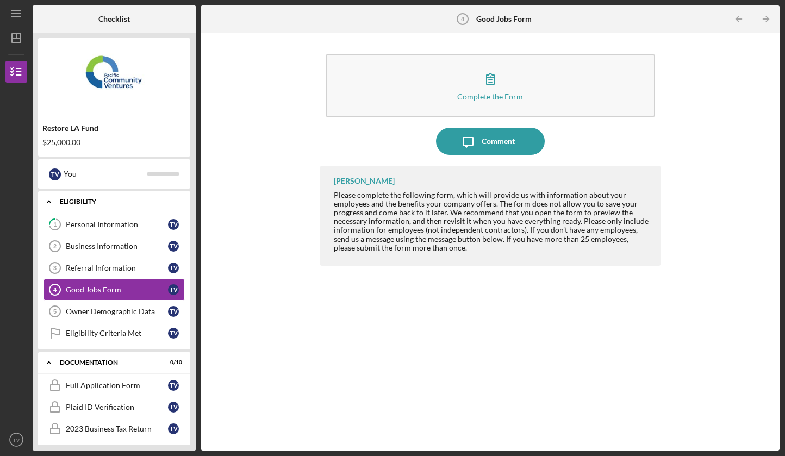 The height and width of the screenshot is (456, 785). I want to click on div: Eligibility Criteria Met, so click(117, 333).